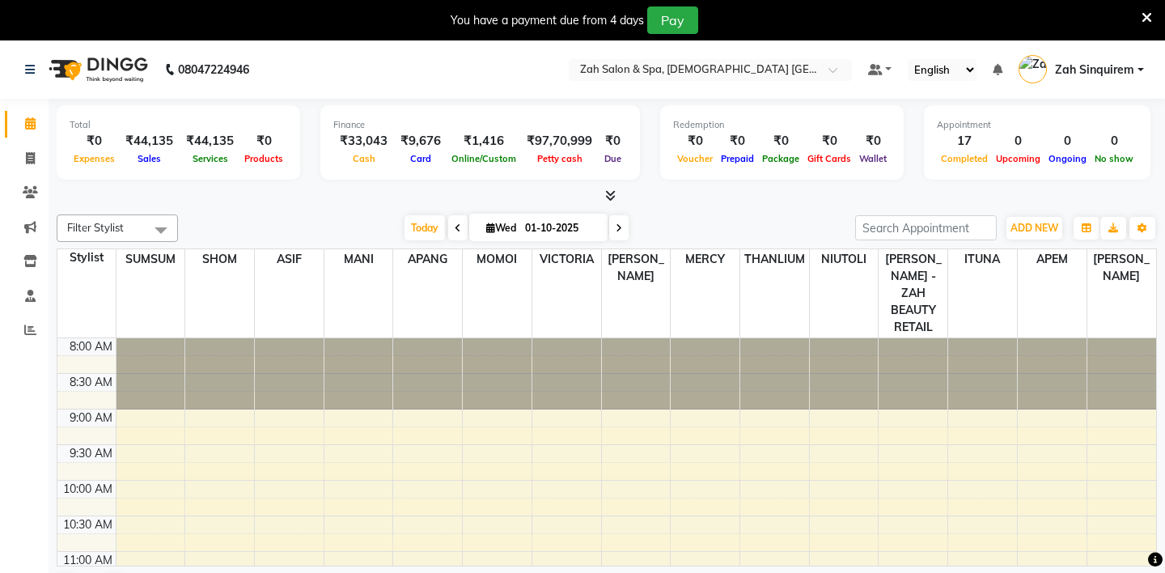 Image resolution: width=1165 pixels, height=573 pixels. What do you see at coordinates (480, 125) in the screenshot?
I see `div: Finance` at bounding box center [480, 125].